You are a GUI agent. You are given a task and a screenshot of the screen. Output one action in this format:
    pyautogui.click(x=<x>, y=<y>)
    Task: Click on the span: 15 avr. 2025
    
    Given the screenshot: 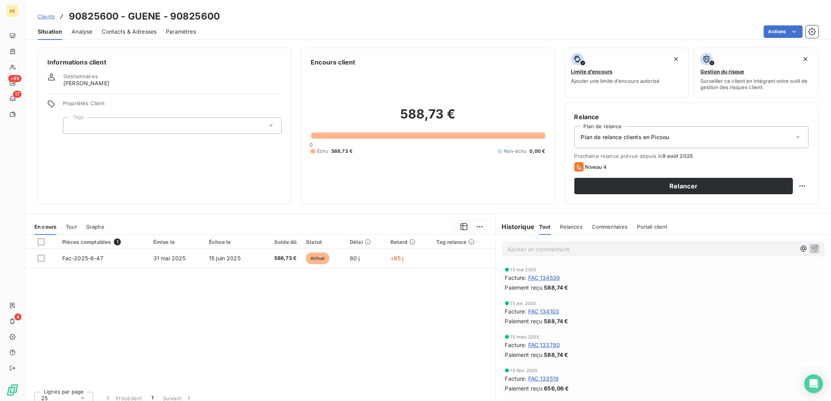 What is the action you would take?
    pyautogui.click(x=524, y=304)
    